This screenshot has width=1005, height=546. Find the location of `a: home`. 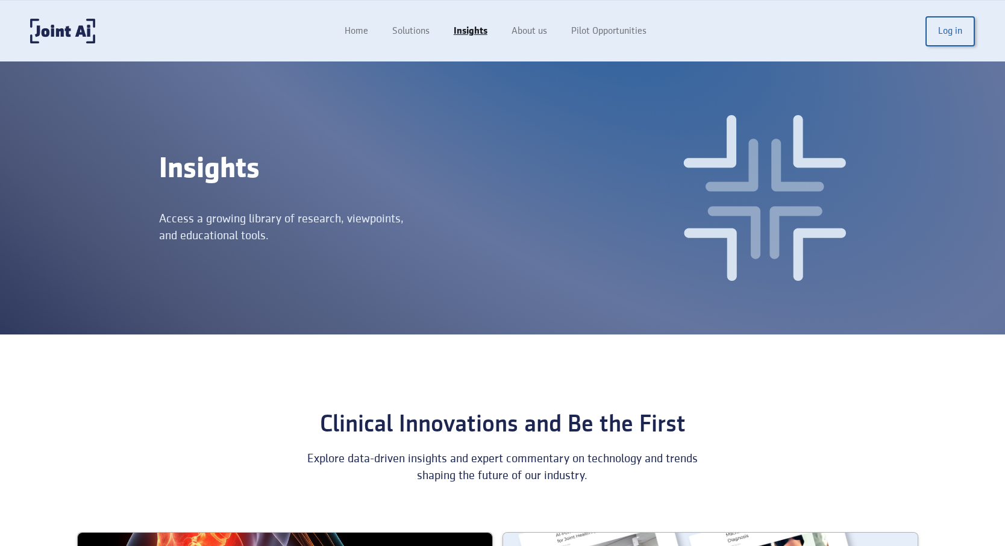

a: home is located at coordinates (63, 31).